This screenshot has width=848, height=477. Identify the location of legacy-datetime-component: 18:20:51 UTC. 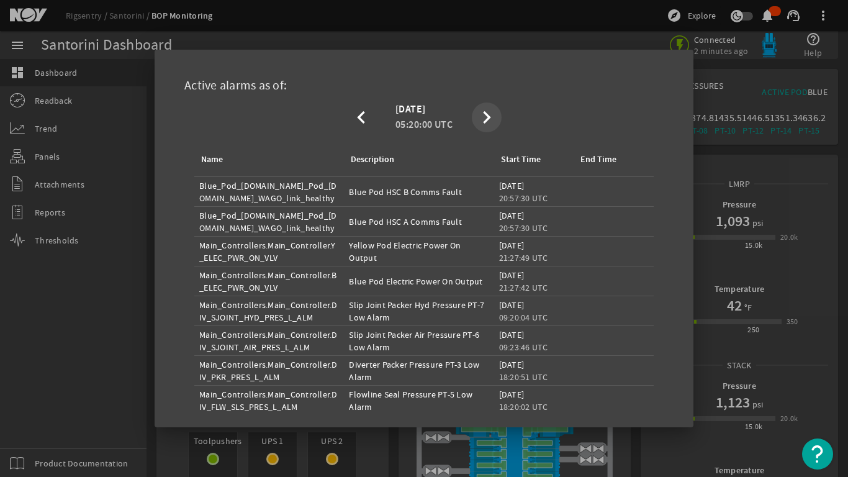
(523, 377).